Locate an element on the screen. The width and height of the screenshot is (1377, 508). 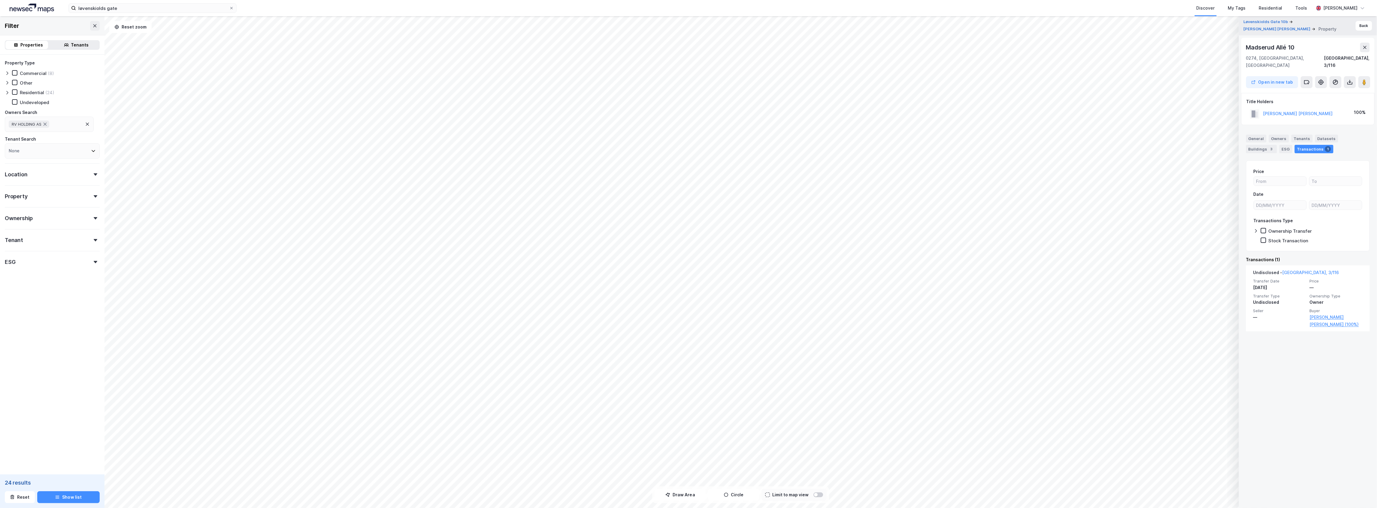
div: Buildings is located at coordinates (1261, 149).